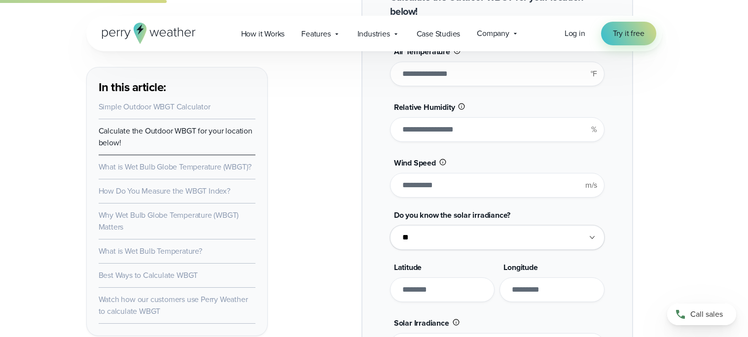 Image resolution: width=748 pixels, height=337 pixels. I want to click on a: Watch how our customers use Perry Weather to calculate WBGT, so click(173, 305).